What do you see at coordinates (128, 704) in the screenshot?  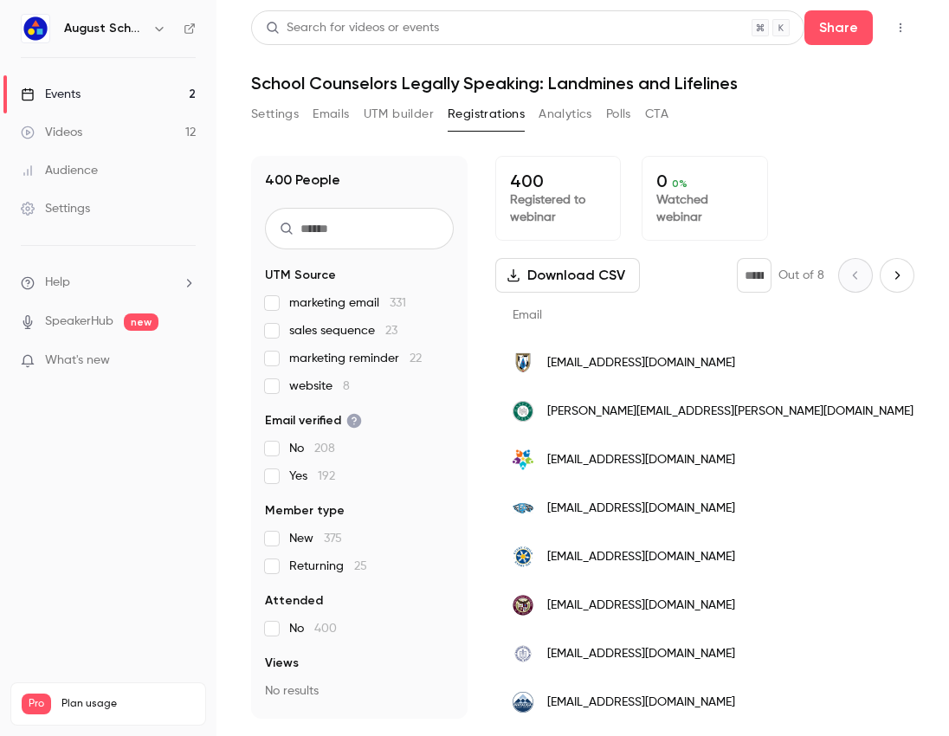 I see `span: Plan usage` at bounding box center [128, 704].